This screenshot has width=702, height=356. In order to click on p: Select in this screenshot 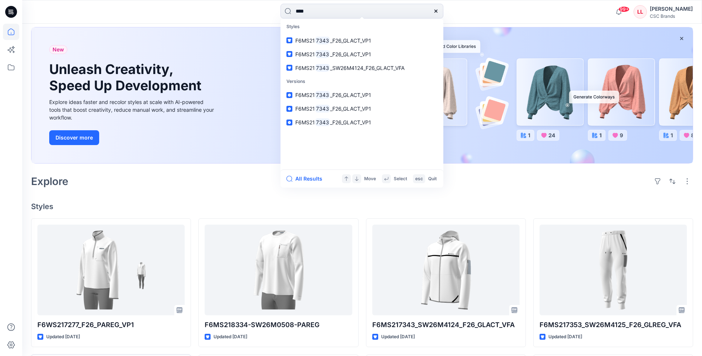, I will do `click(400, 179)`.